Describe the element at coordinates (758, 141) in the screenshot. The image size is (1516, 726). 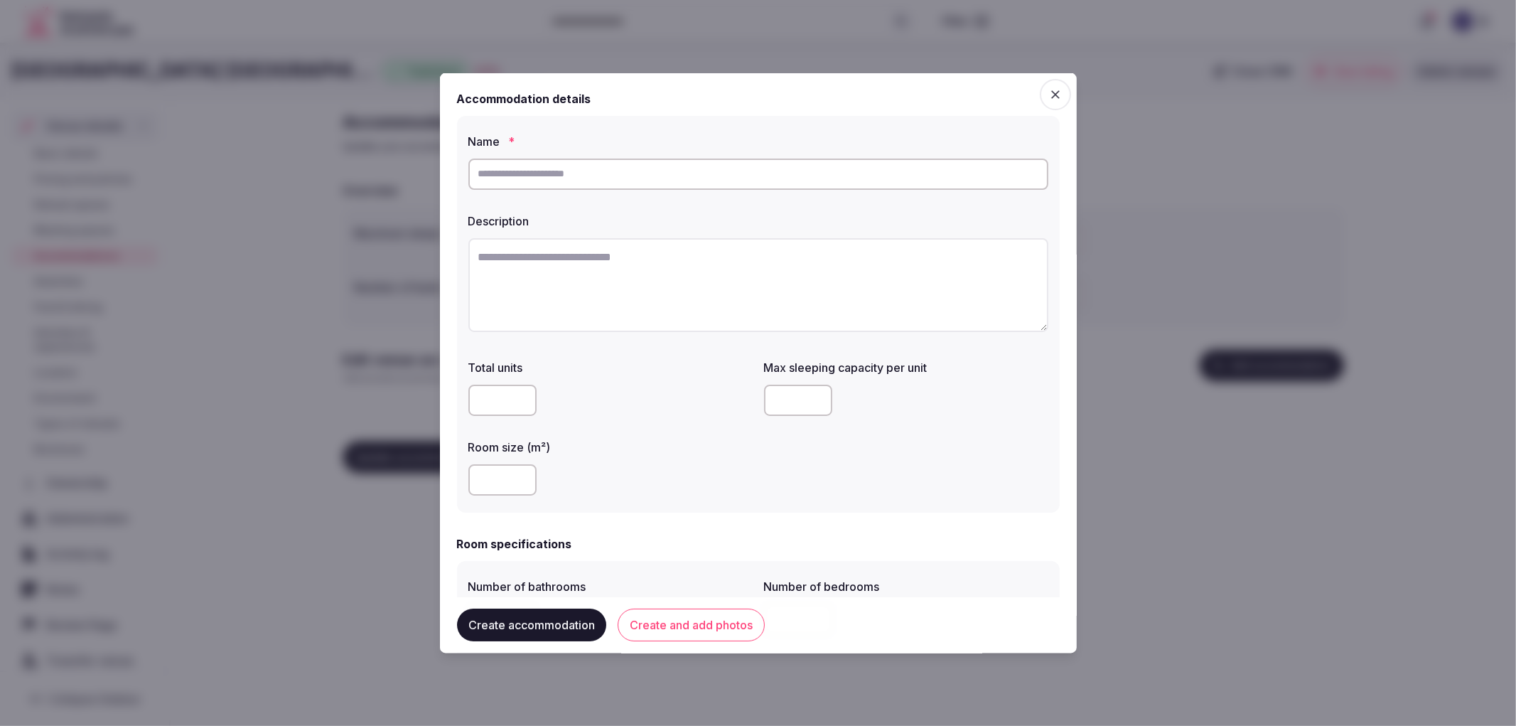
I see `label: Name` at that location.